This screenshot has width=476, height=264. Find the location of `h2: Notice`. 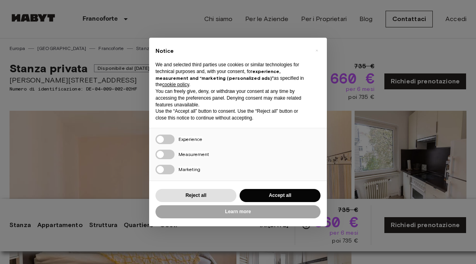

h2: Notice is located at coordinates (232, 51).